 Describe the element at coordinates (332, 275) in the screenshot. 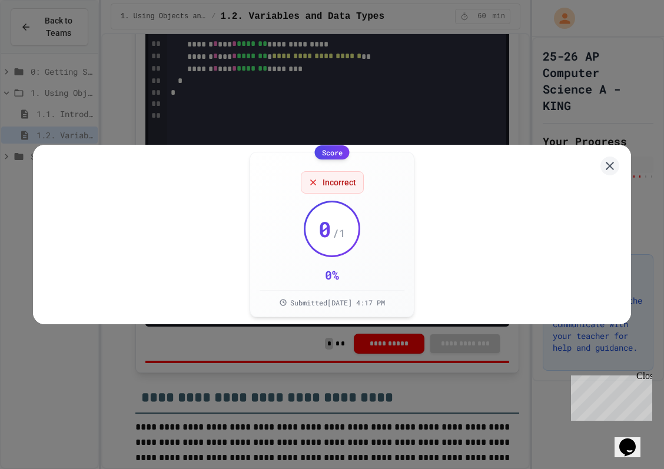

I see `div: 0 %` at that location.